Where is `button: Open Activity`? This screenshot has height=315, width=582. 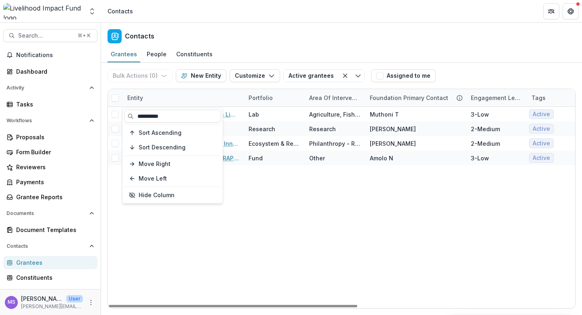 button: Open Activity is located at coordinates (50, 88).